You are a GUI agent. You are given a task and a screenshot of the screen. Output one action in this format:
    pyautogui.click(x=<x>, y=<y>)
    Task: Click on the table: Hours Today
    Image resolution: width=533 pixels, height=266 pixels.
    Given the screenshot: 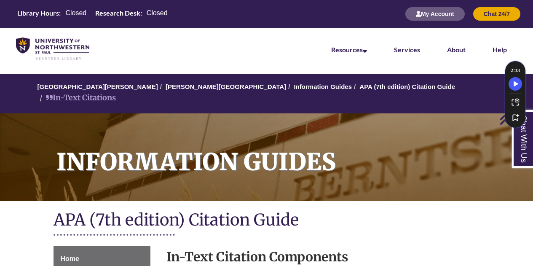 What is the action you would take?
    pyautogui.click(x=92, y=13)
    